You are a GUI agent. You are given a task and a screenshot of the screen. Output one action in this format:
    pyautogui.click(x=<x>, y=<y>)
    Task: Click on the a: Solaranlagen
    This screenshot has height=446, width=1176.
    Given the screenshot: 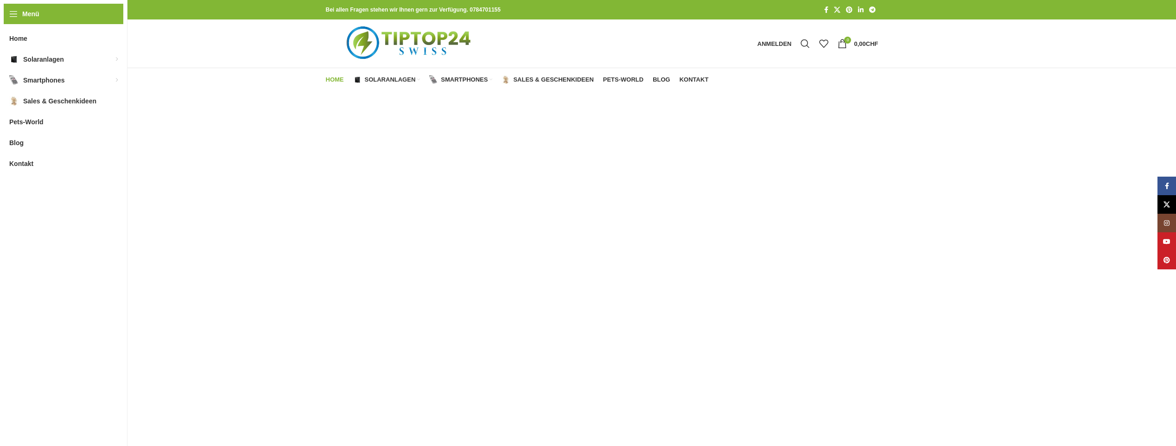 What is the action you would take?
    pyautogui.click(x=387, y=80)
    